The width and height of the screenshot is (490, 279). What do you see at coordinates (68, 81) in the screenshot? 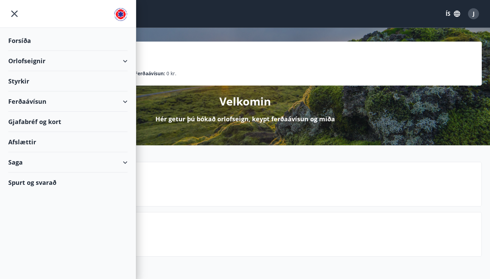
I see `div: Styrkir` at bounding box center [68, 81].